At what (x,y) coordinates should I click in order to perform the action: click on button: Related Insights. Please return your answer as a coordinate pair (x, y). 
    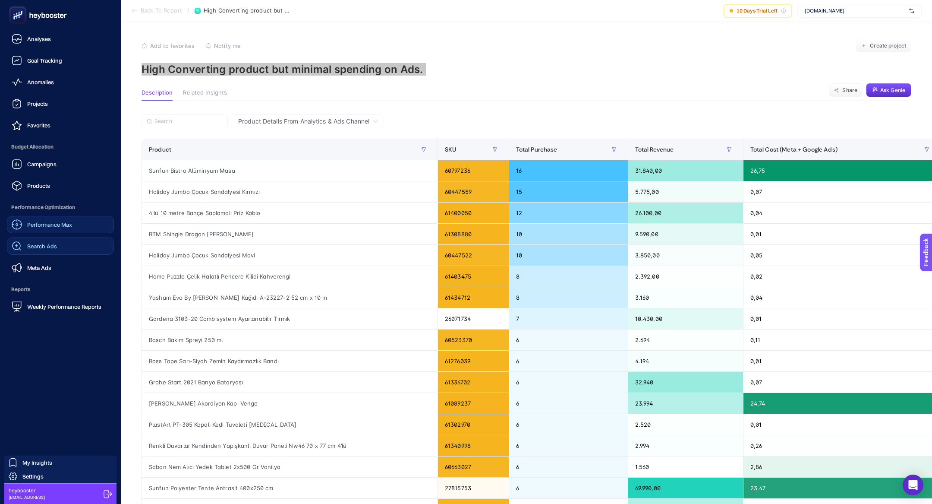
    Looking at the image, I should click on (205, 95).